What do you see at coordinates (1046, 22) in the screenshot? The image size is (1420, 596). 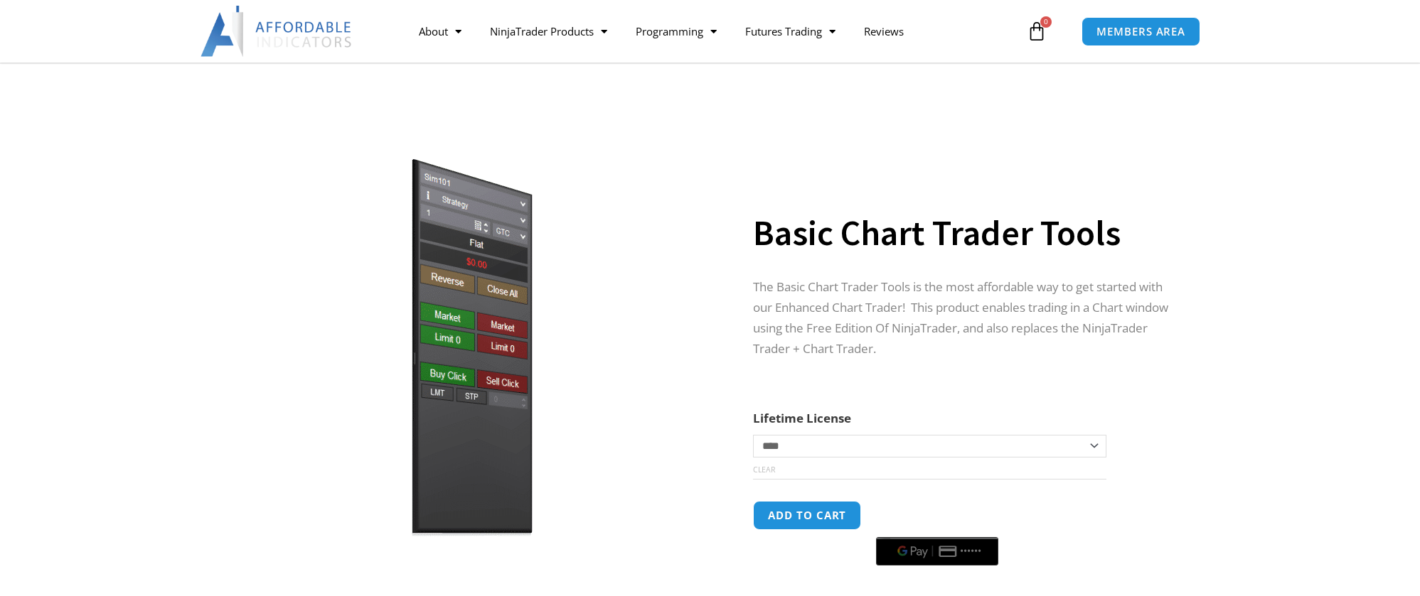 I see `span: 0` at bounding box center [1046, 22].